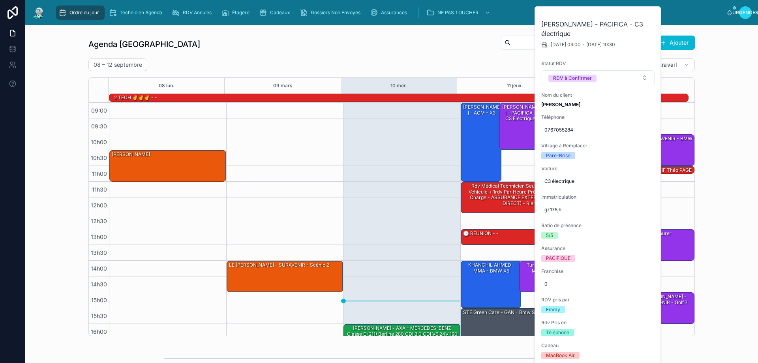  What do you see at coordinates (558, 258) in the screenshot?
I see `font: PACIFIQUE` at bounding box center [558, 258].